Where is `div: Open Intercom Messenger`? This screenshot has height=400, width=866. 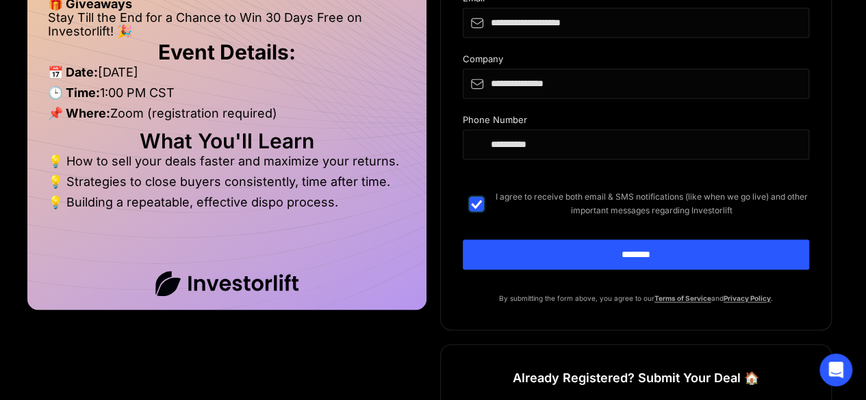
div: Open Intercom Messenger is located at coordinates (836, 370).